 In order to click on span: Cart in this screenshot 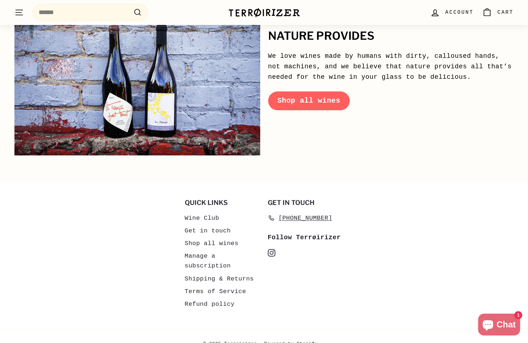, I will do `click(506, 12)`.